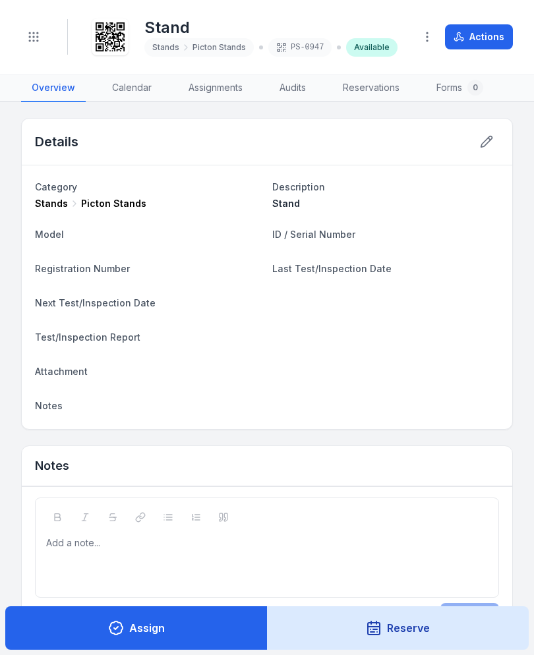  I want to click on span: Test/Inspection Report, so click(88, 337).